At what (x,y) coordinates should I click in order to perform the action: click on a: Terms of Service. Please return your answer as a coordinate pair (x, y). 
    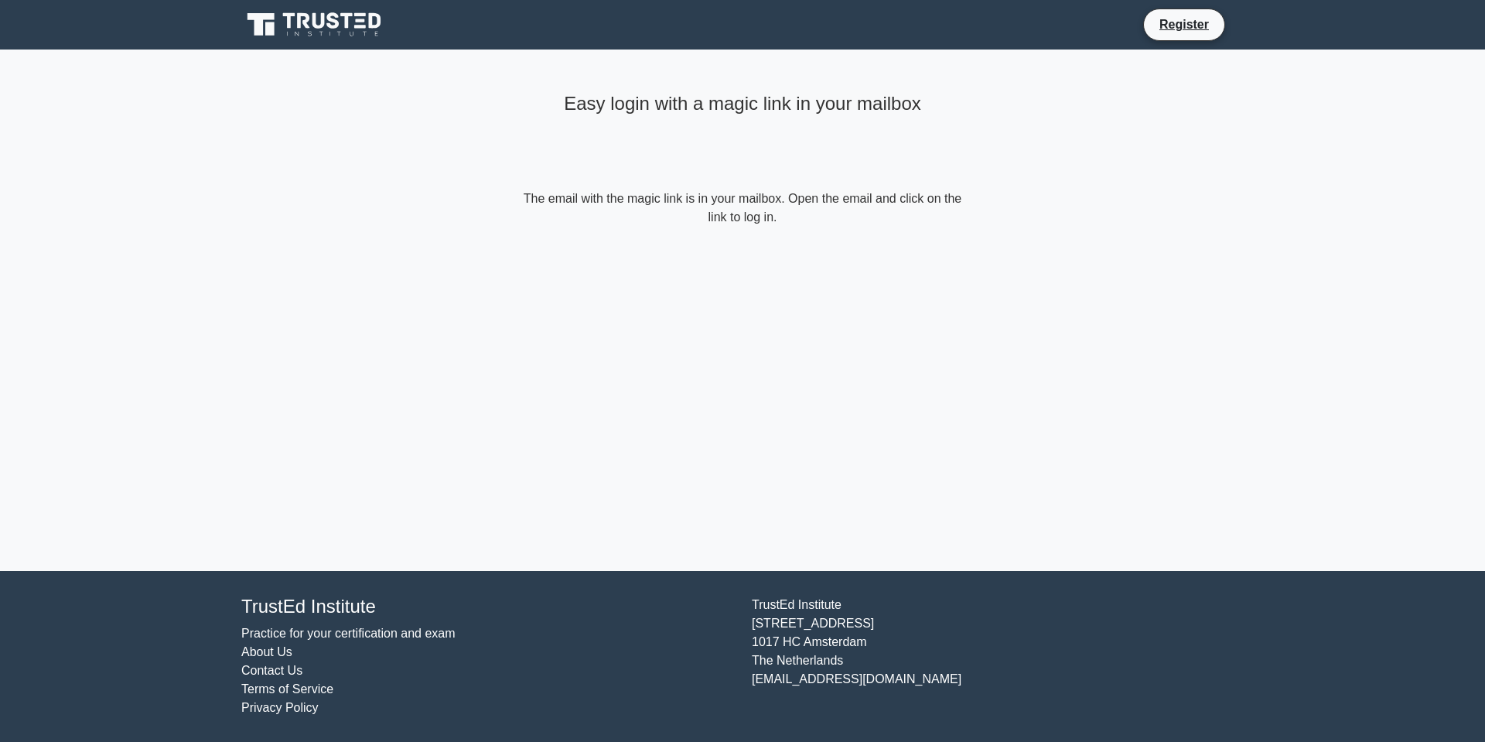
    Looking at the image, I should click on (287, 688).